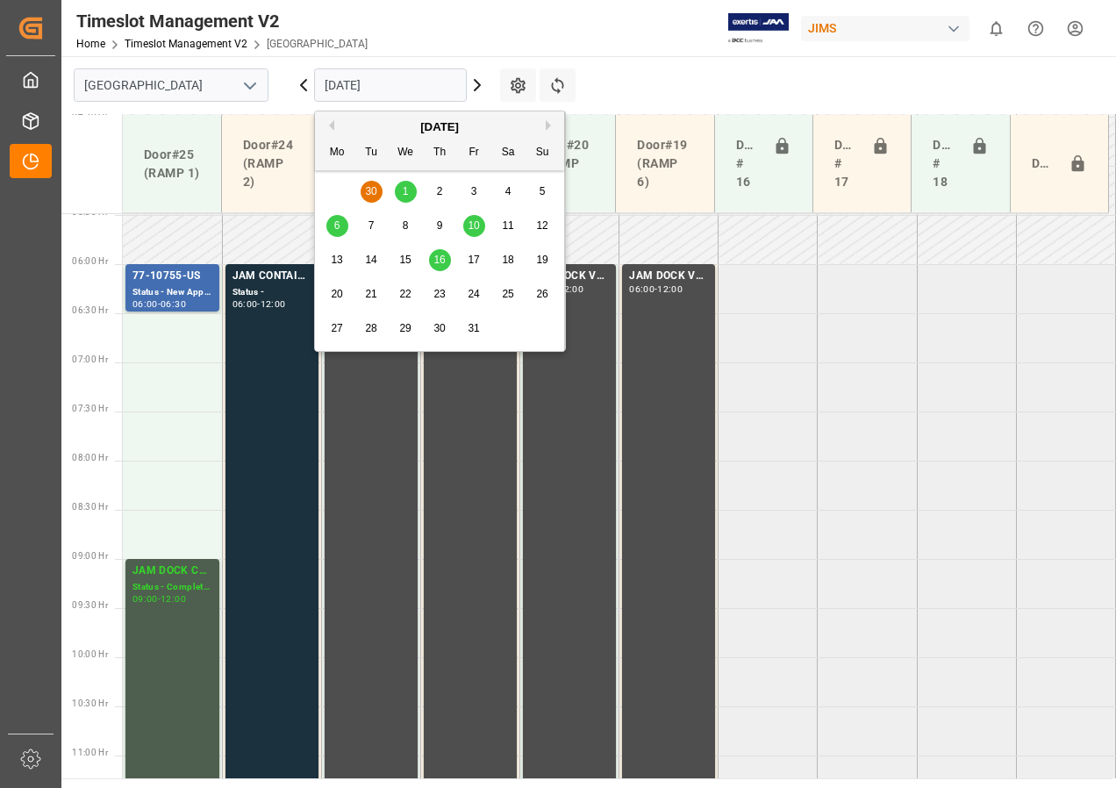  I want to click on div: Choose Friday, October 24th, 2025, so click(474, 294).